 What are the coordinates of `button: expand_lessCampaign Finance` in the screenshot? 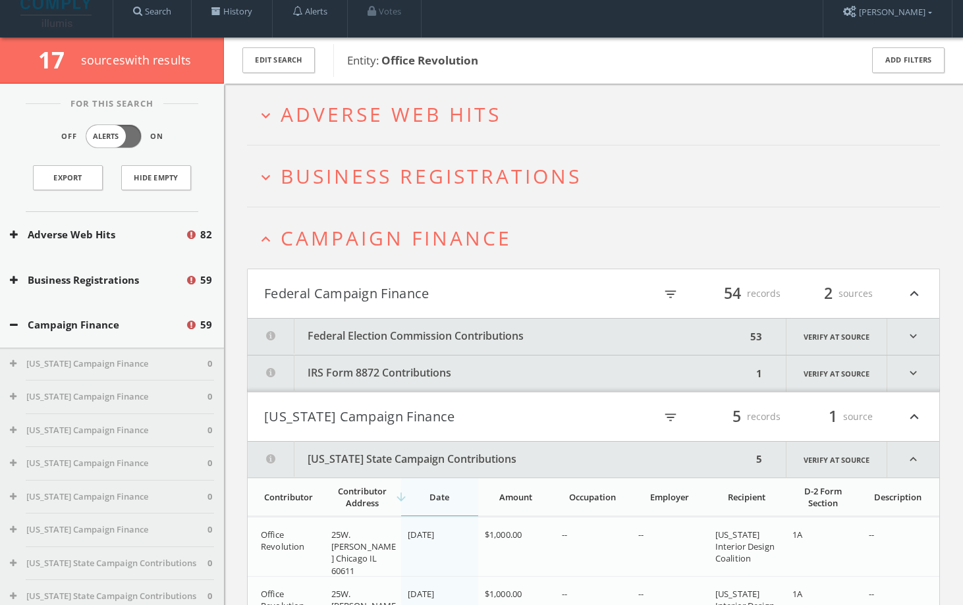 It's located at (598, 238).